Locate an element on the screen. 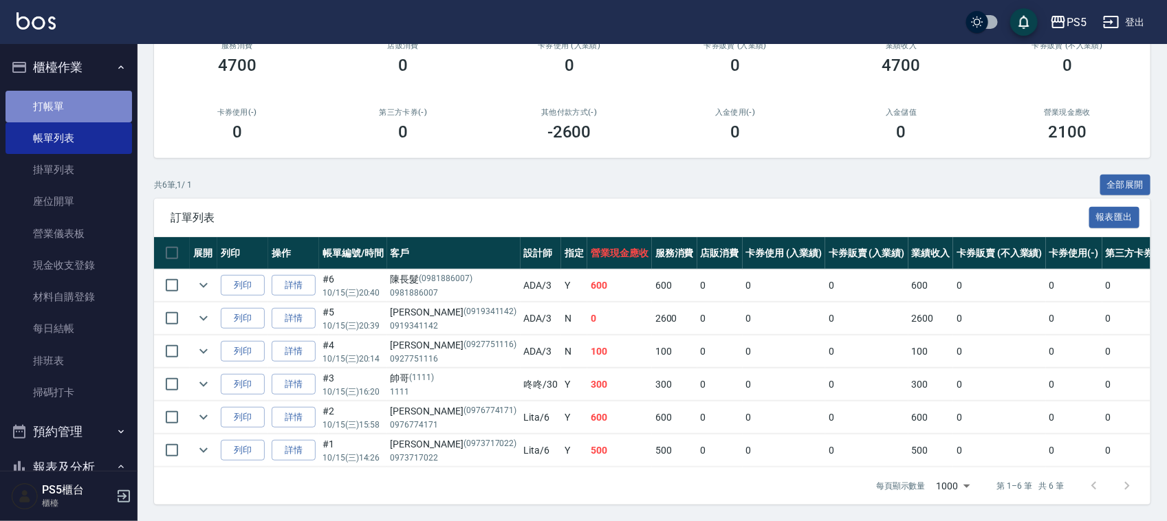  td: #6 is located at coordinates (353, 285).